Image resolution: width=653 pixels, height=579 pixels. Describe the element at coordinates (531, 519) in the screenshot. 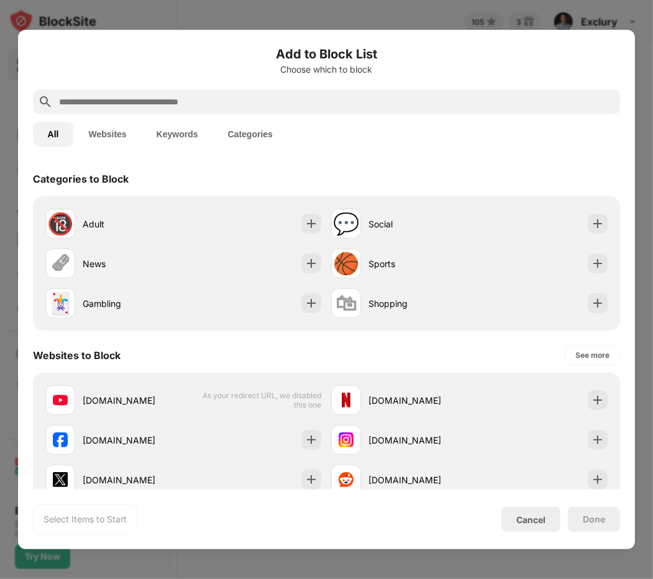

I see `div: Cancel` at that location.